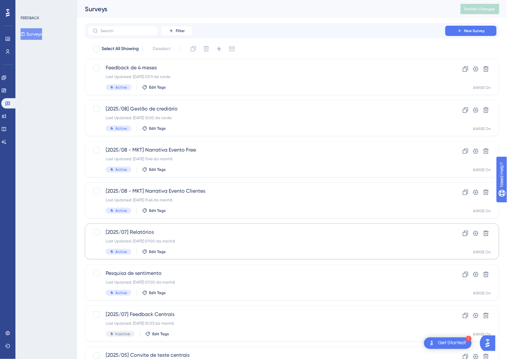 The width and height of the screenshot is (507, 359). Describe the element at coordinates (123, 334) in the screenshot. I see `span: Inactive` at that location.